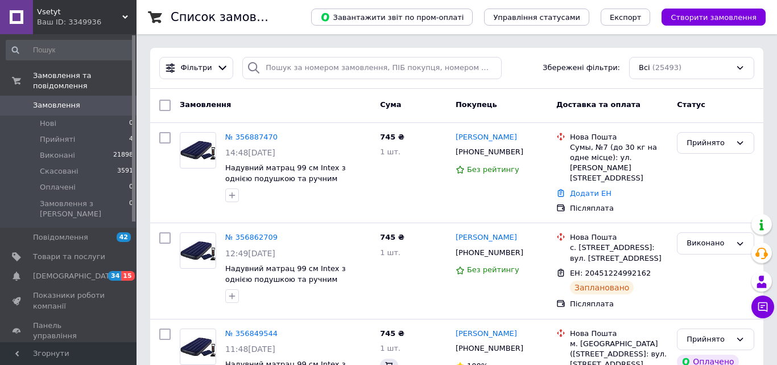 The image size is (777, 365). I want to click on span: 34, so click(114, 275).